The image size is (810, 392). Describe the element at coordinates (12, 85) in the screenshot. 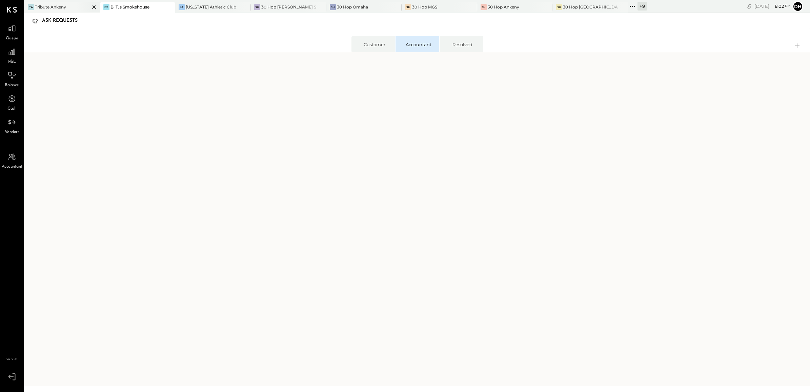

I see `span: Balance` at that location.